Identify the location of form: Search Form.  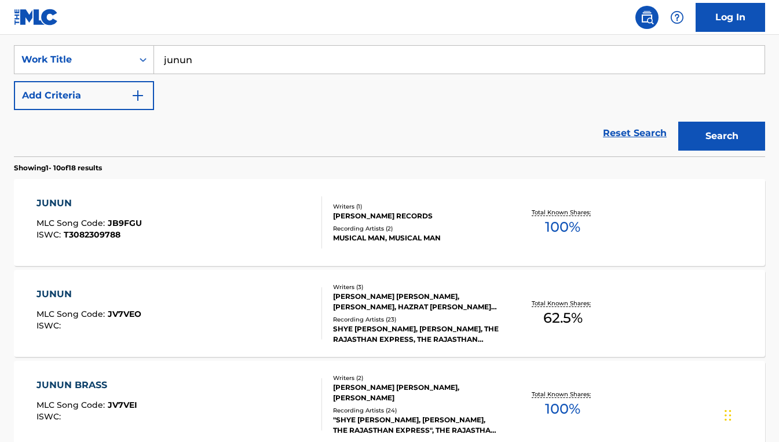
(389, 101).